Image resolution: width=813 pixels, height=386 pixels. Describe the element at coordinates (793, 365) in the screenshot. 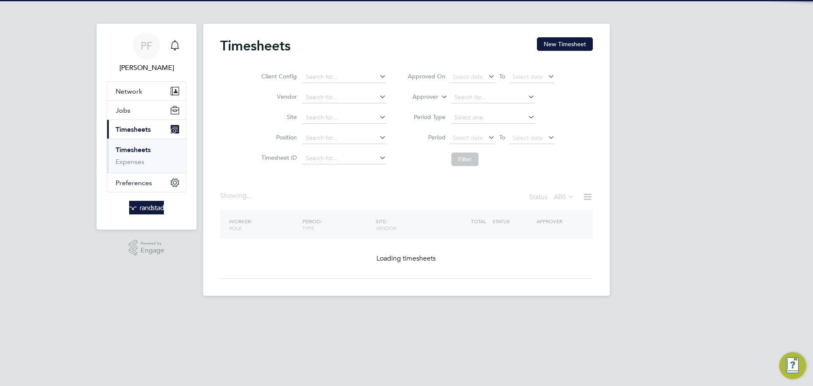

I see `button: Engage Resource Center` at that location.